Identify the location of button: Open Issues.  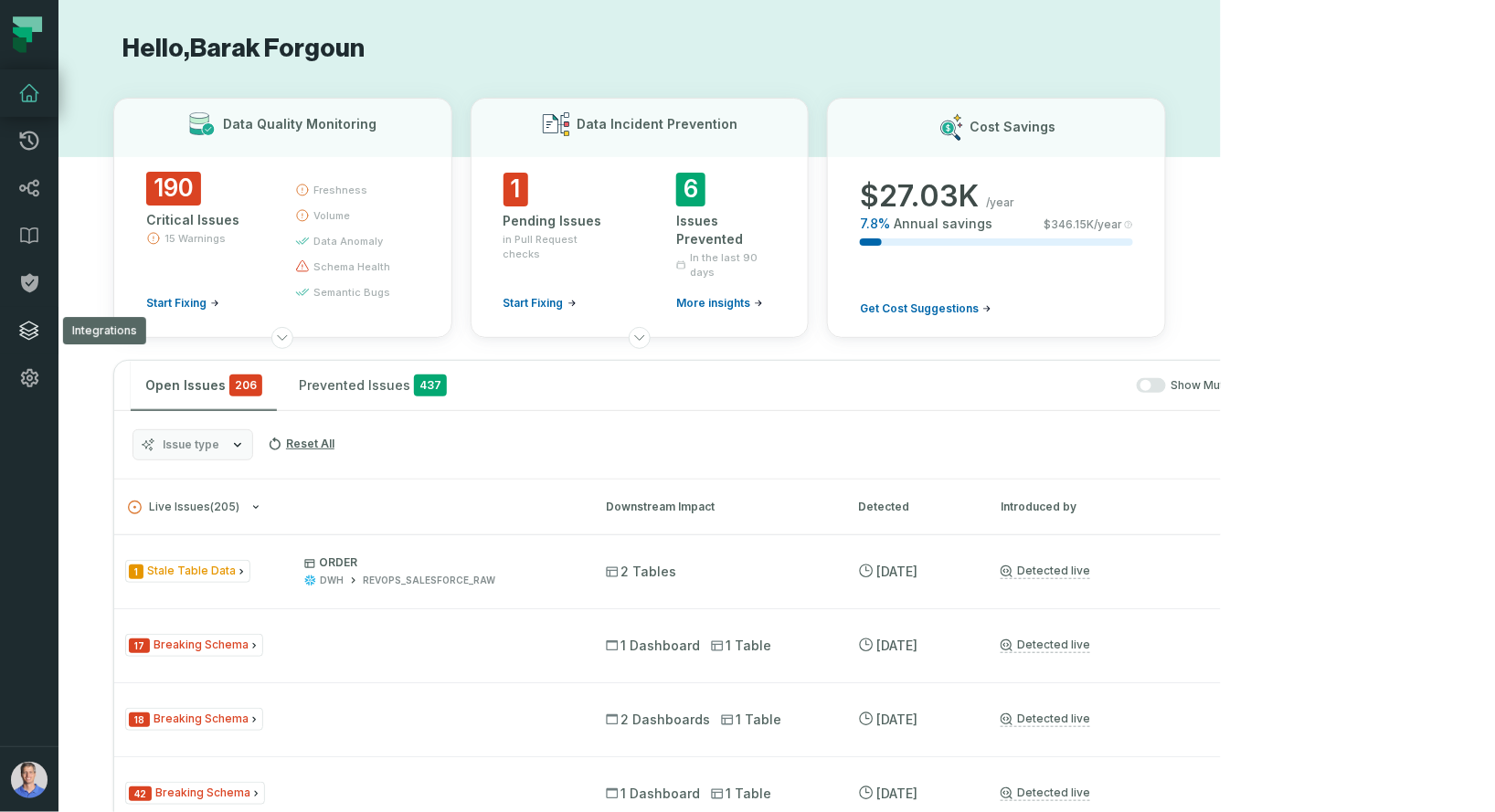
(203, 386).